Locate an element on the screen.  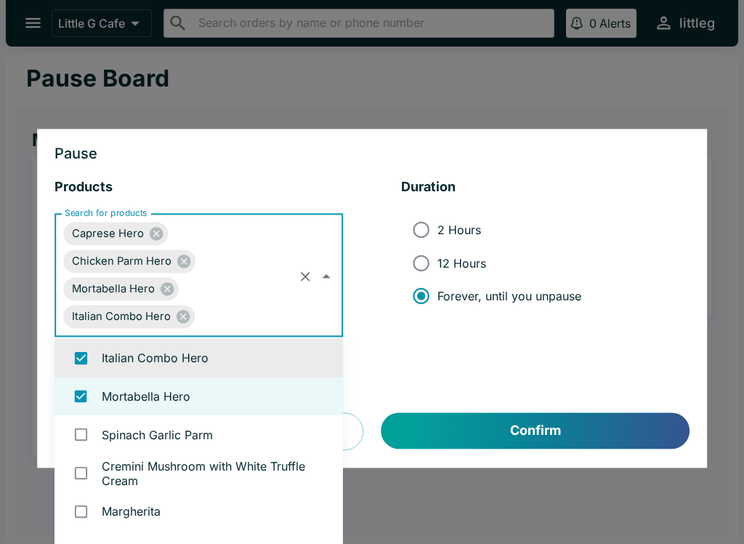
div: Mortabella Hero is located at coordinates (121, 289).